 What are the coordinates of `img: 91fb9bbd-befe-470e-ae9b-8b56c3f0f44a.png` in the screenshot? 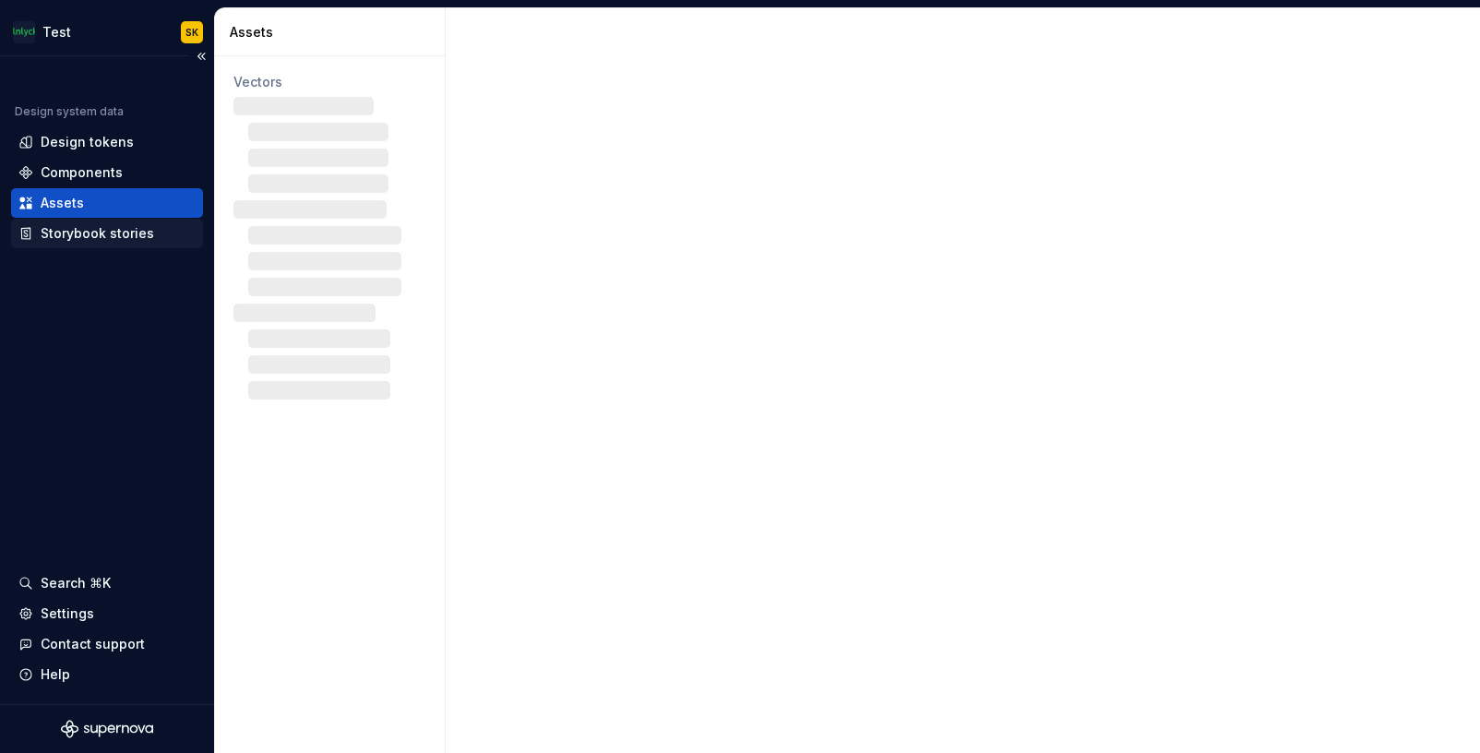 It's located at (24, 32).